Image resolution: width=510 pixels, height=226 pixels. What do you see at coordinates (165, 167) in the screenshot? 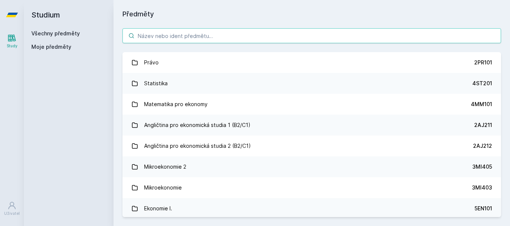
I see `div: Mikroekonomie 2` at bounding box center [165, 167].